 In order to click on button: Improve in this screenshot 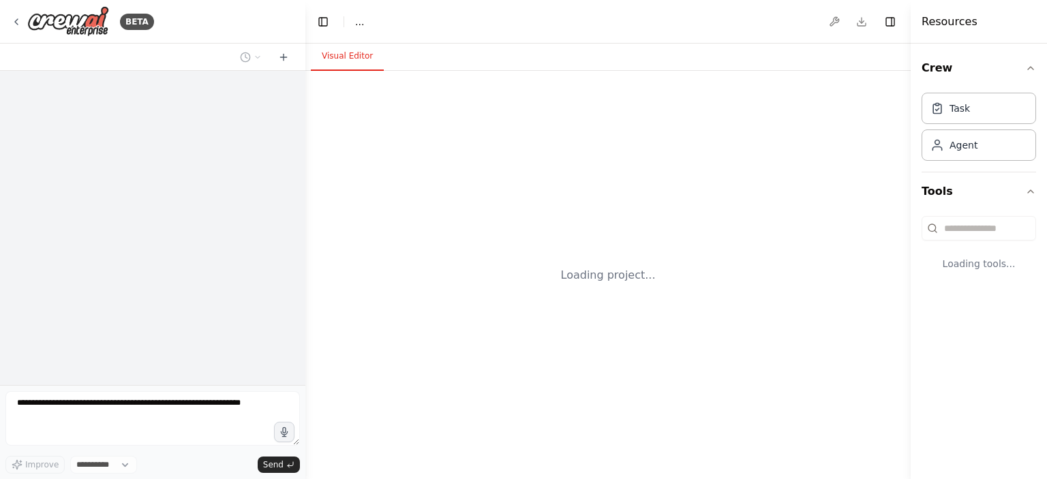, I will do `click(35, 465)`.